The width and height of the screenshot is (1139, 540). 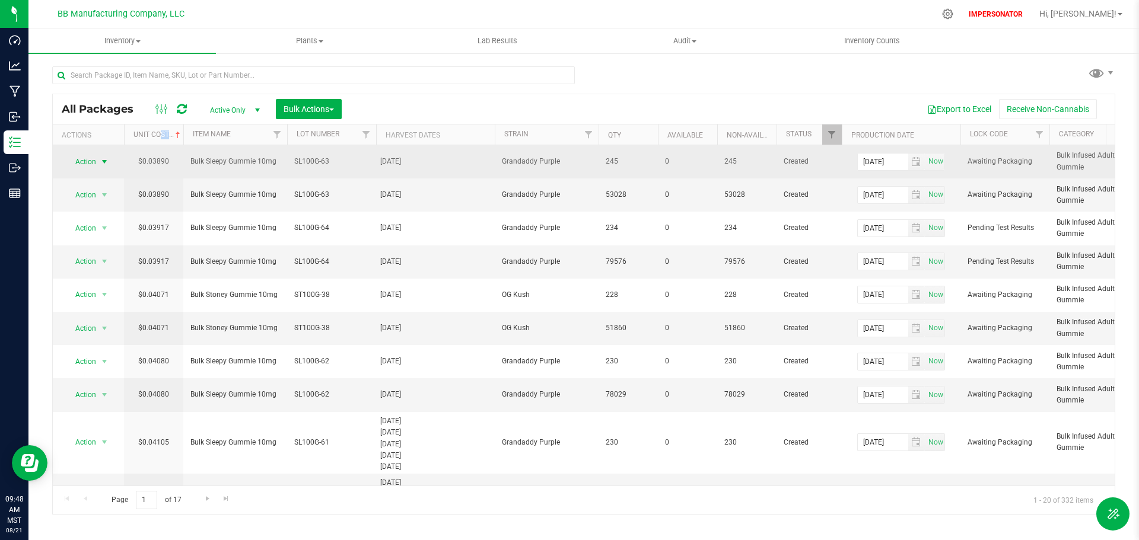 What do you see at coordinates (14, 530) in the screenshot?
I see `p: 08/21` at bounding box center [14, 530].